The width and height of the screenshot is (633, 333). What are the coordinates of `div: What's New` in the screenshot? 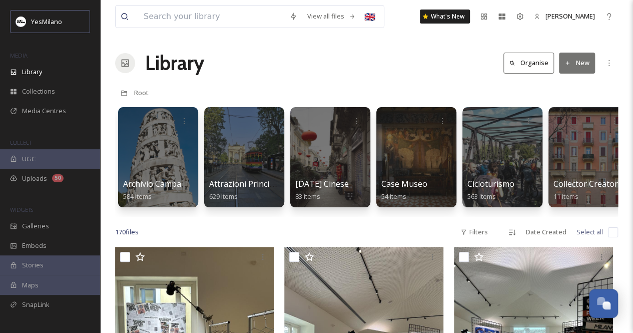 It's located at (445, 17).